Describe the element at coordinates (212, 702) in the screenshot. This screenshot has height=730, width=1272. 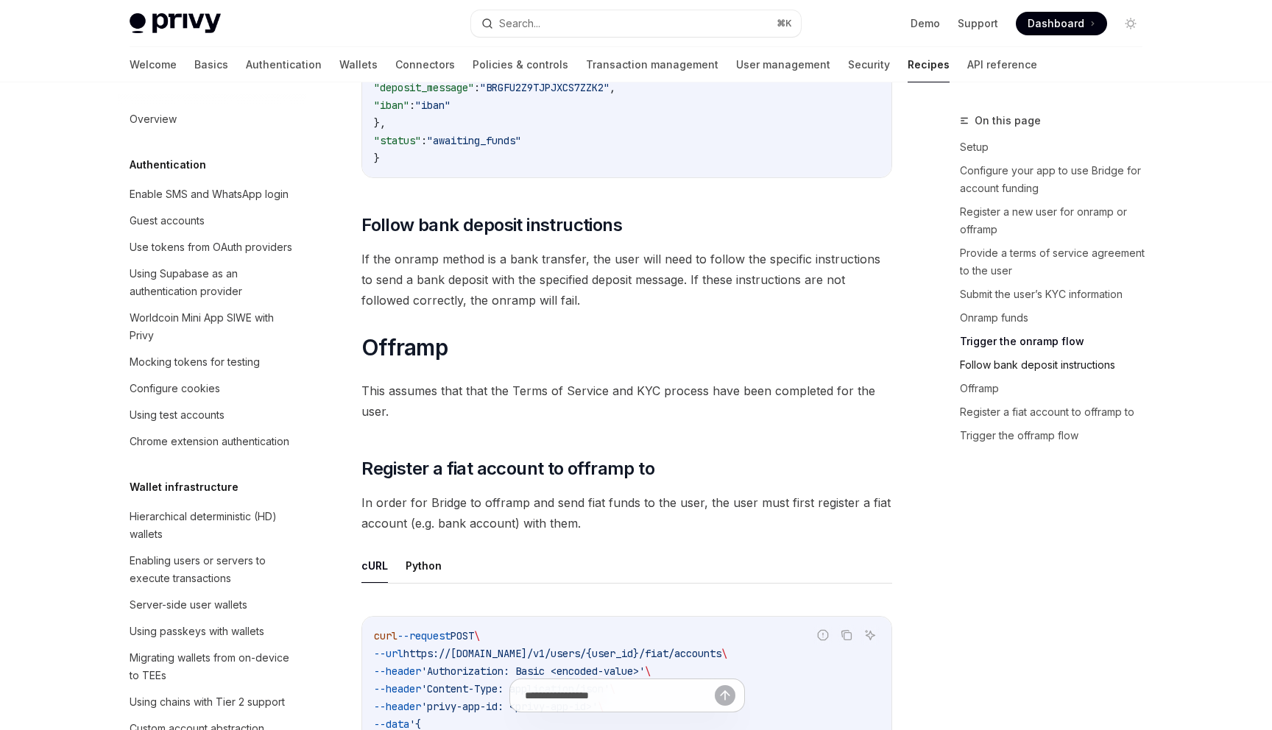
I see `a: Using chains with Tier 2 support` at that location.